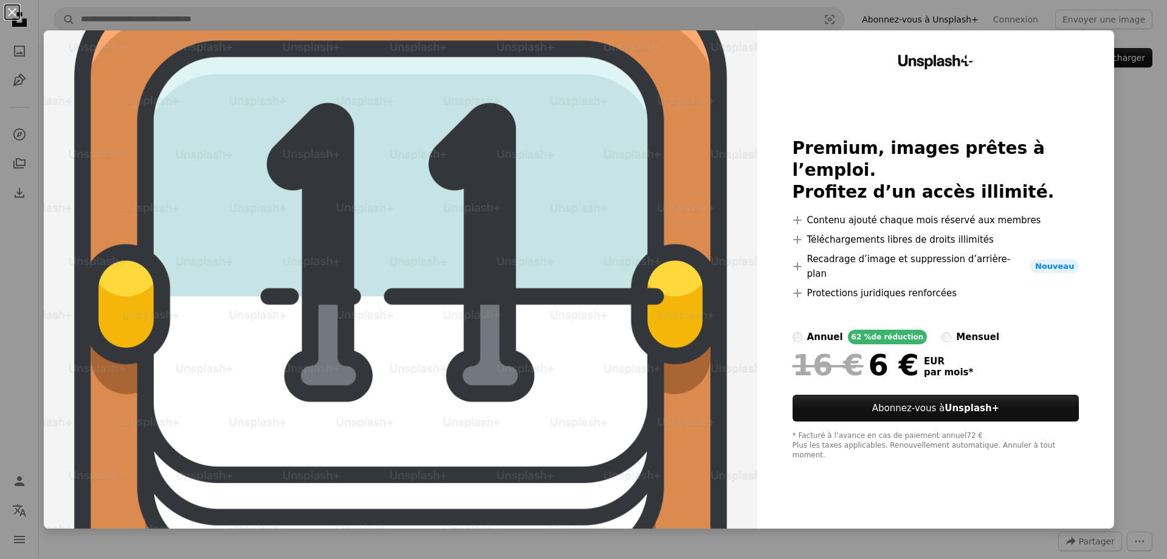  I want to click on div: 6 €, so click(856, 365).